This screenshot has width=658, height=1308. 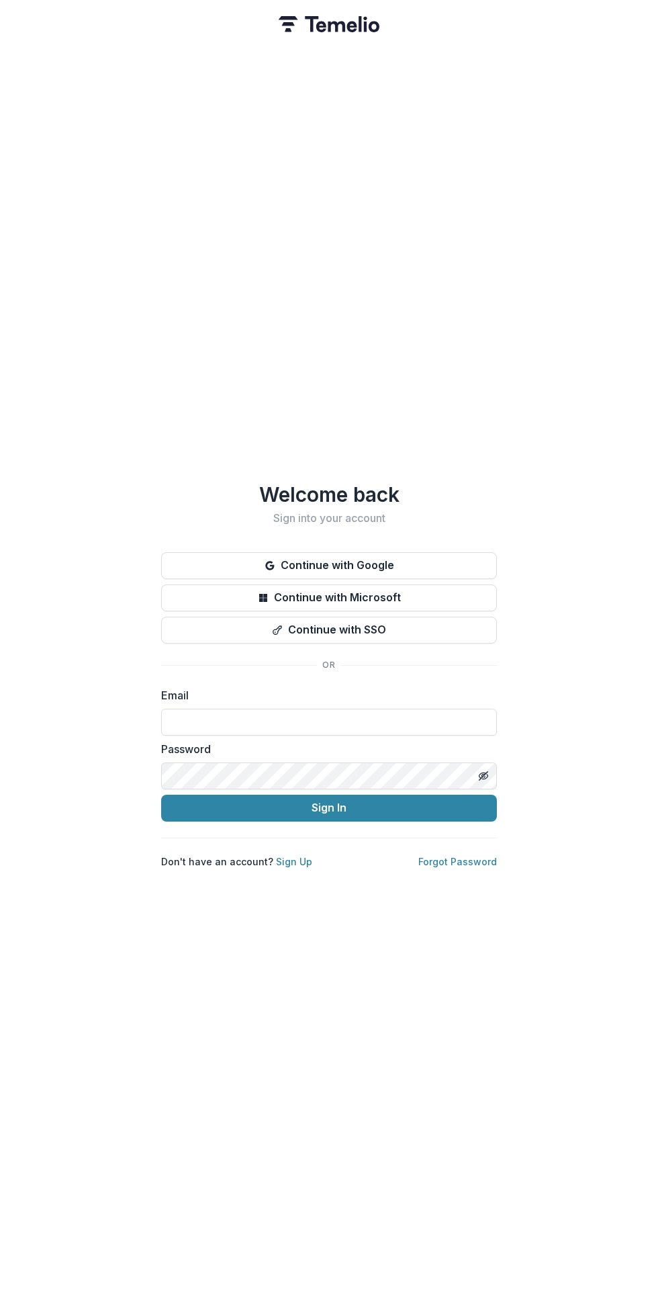 I want to click on button: Continue with Microsoft, so click(x=329, y=598).